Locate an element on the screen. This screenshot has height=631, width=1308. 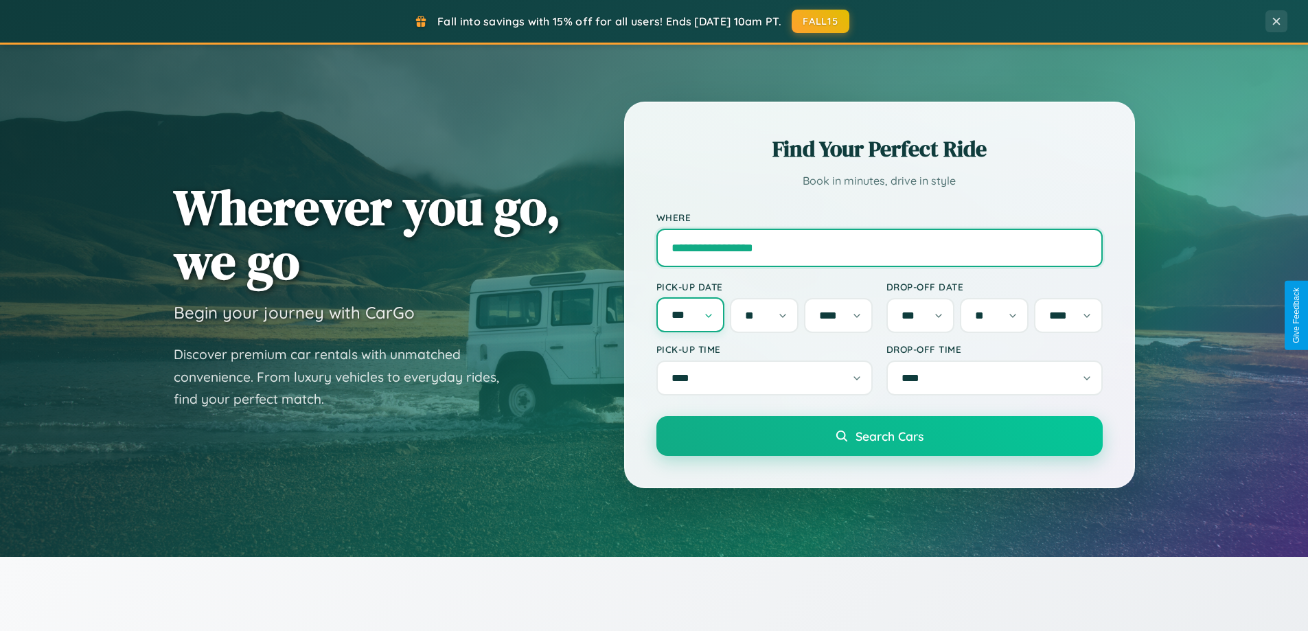
button: Search Cars is located at coordinates (880, 436).